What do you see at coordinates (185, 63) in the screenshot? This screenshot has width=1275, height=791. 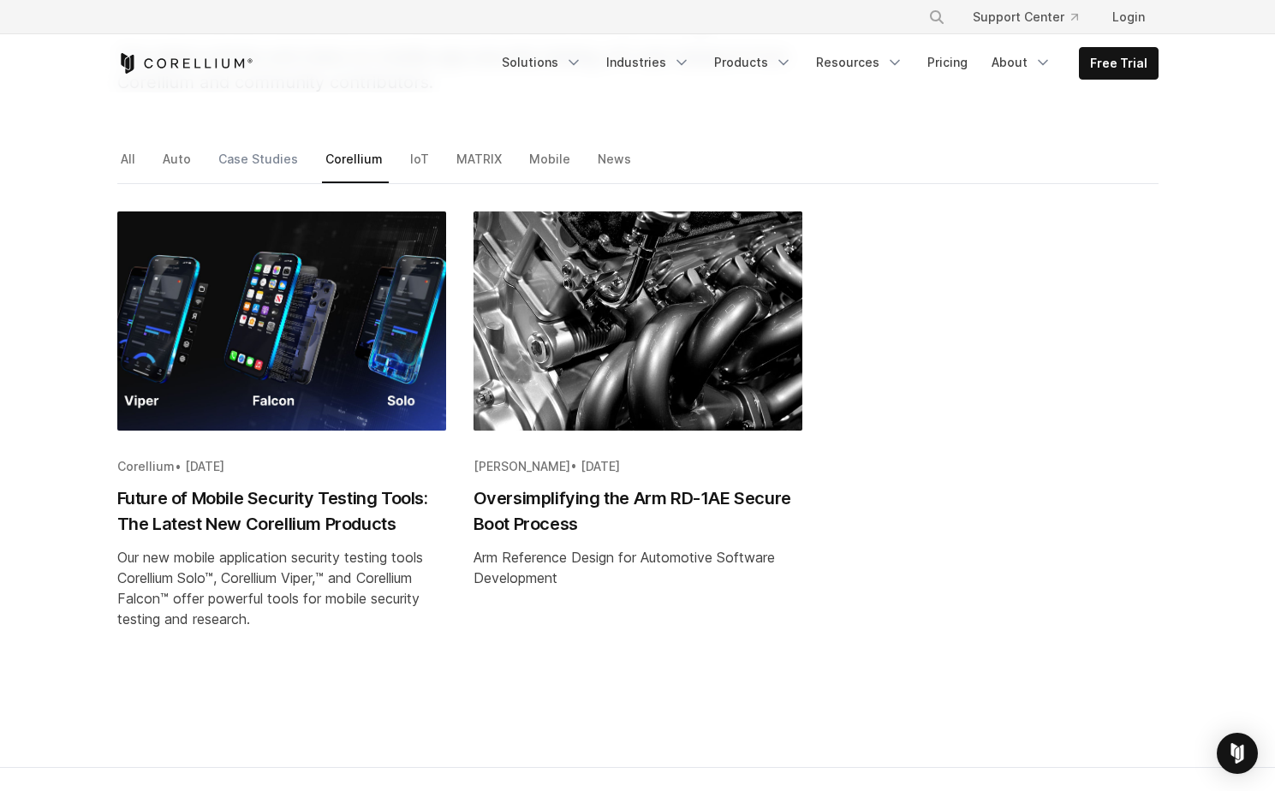 I see `a: Corellium Home` at bounding box center [185, 63].